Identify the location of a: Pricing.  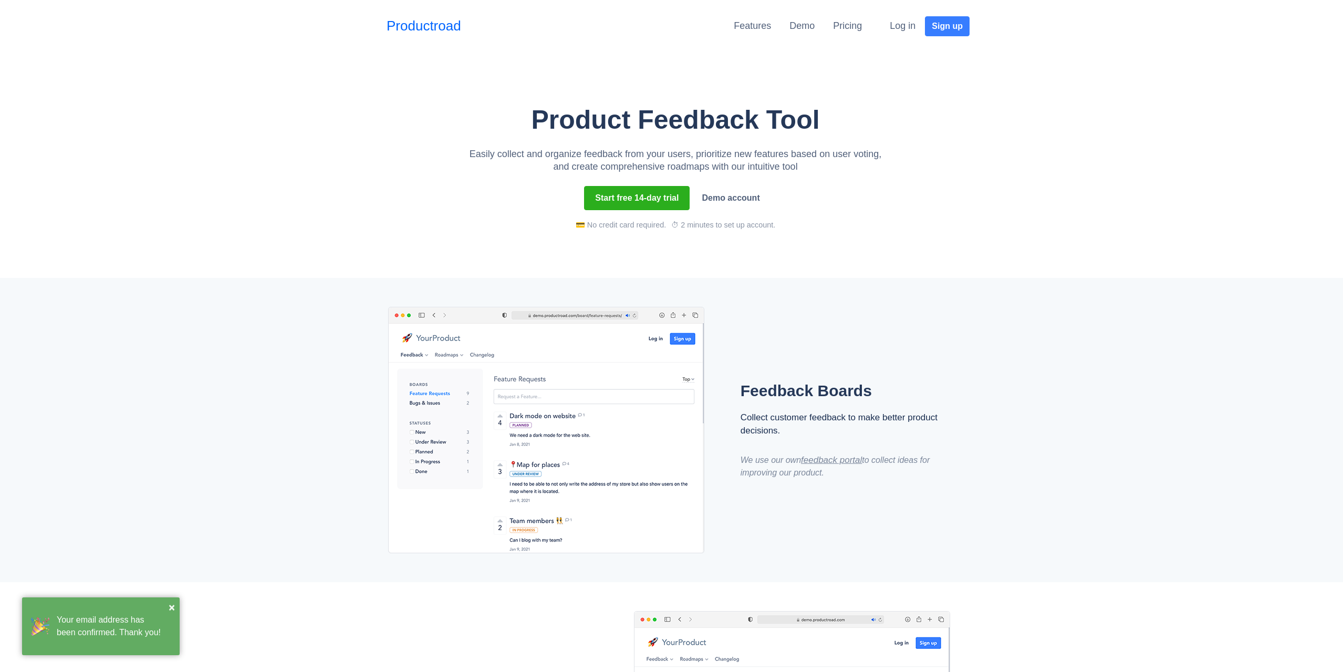
(847, 26).